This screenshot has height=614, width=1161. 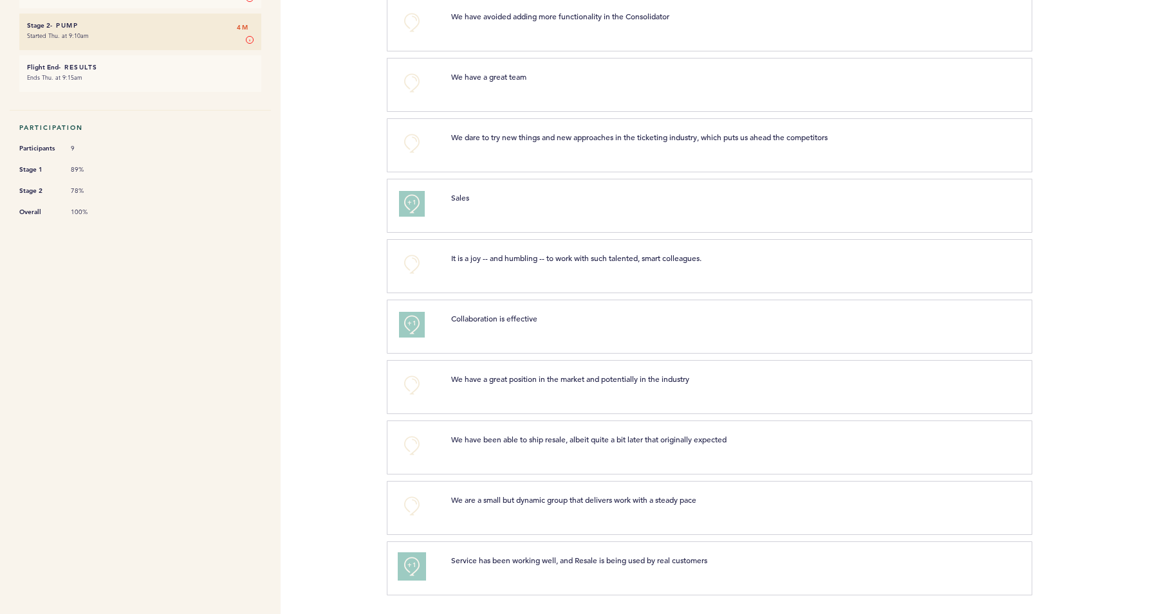 I want to click on span: We have avoided adding more functionality in the Consolidator, so click(x=560, y=16).